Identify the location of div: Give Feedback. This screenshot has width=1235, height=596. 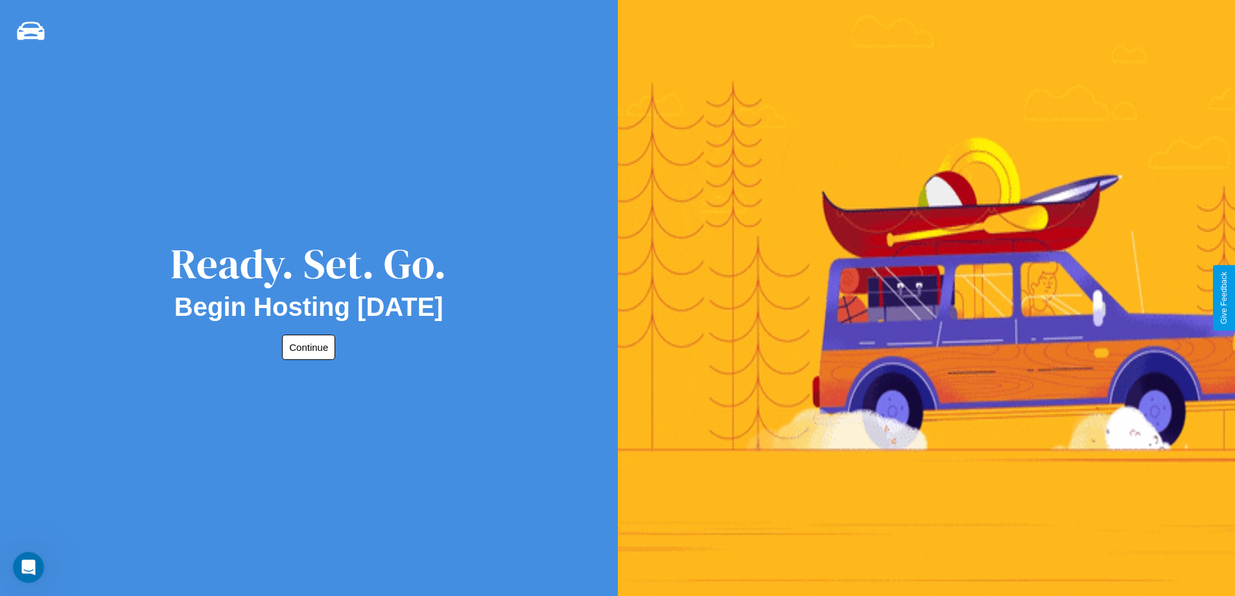
(1224, 298).